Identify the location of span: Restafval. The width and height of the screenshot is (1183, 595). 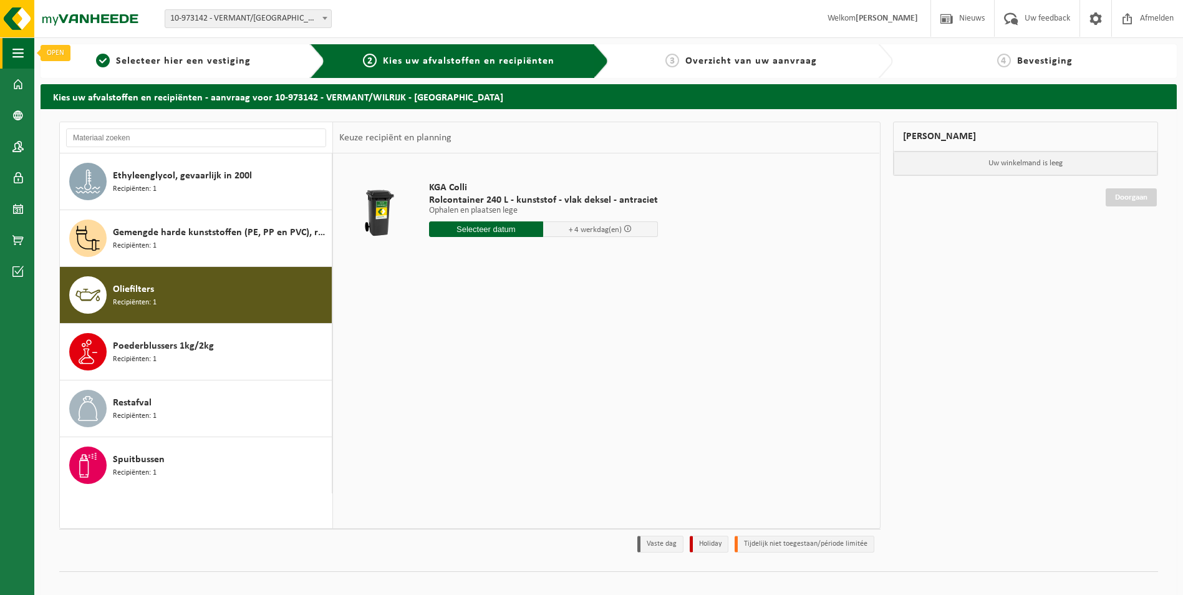
(132, 403).